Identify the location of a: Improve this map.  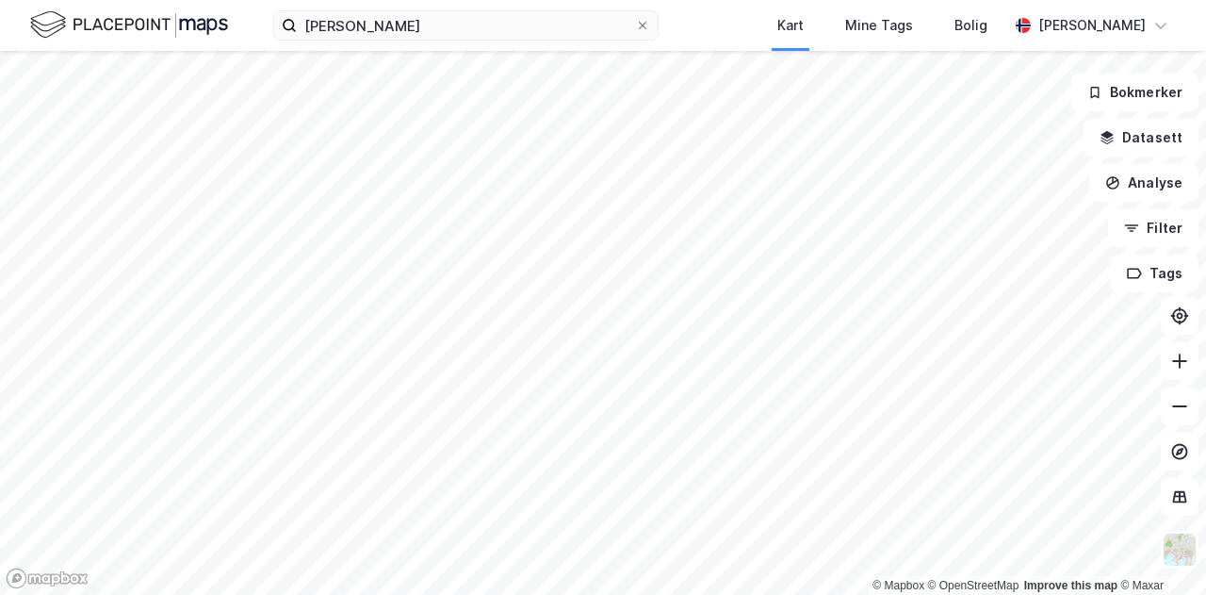
(1070, 585).